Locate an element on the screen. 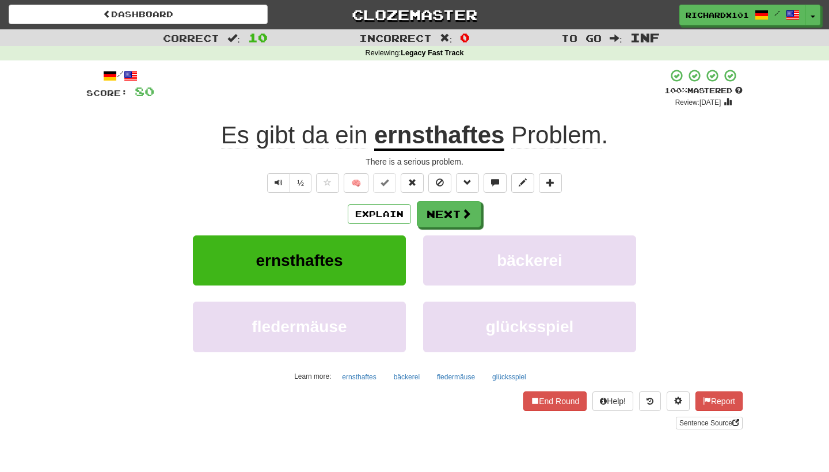 The image size is (829, 472). div: Mastered is located at coordinates (704, 91).